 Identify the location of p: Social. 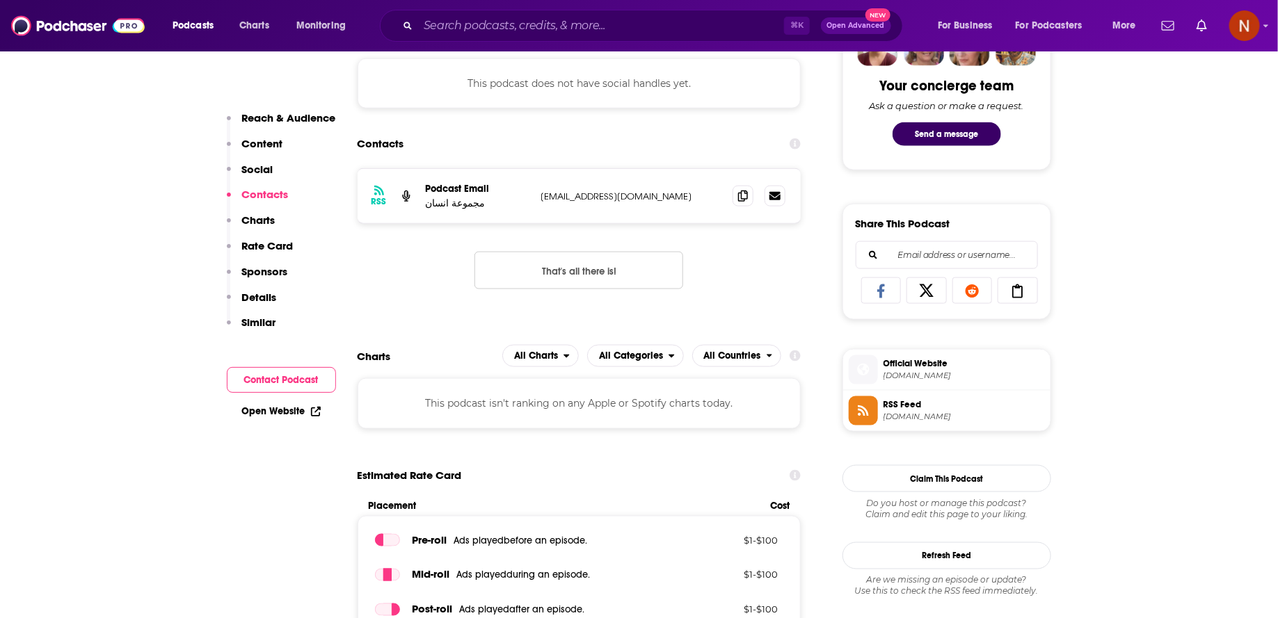
(257, 169).